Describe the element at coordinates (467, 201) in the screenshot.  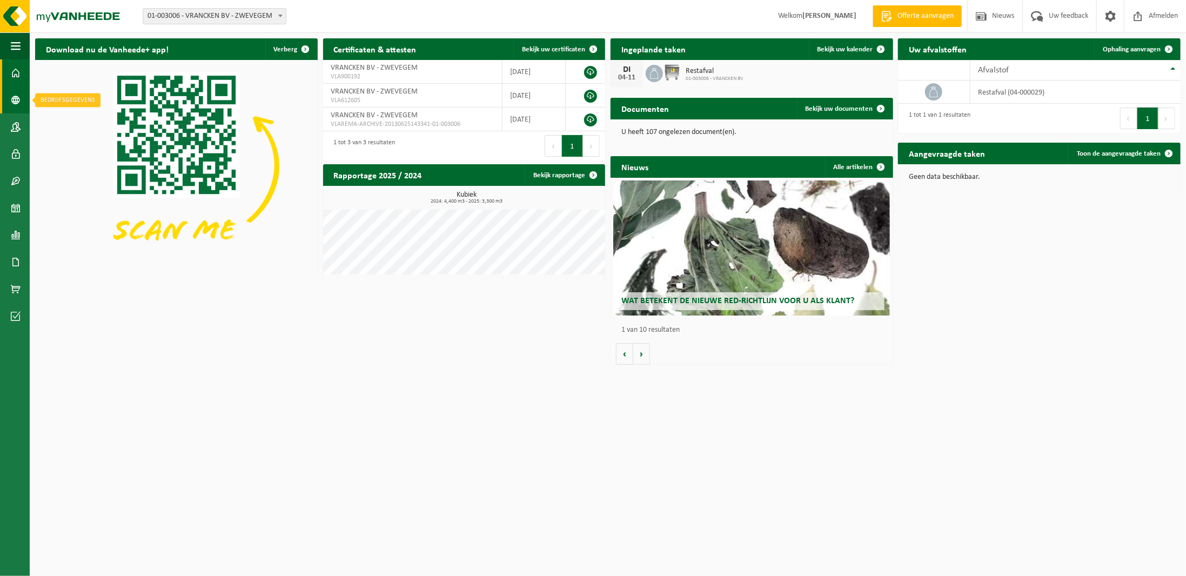
I see `span: 2024: 4,400 m3 - 2025: 3,300 m3` at that location.